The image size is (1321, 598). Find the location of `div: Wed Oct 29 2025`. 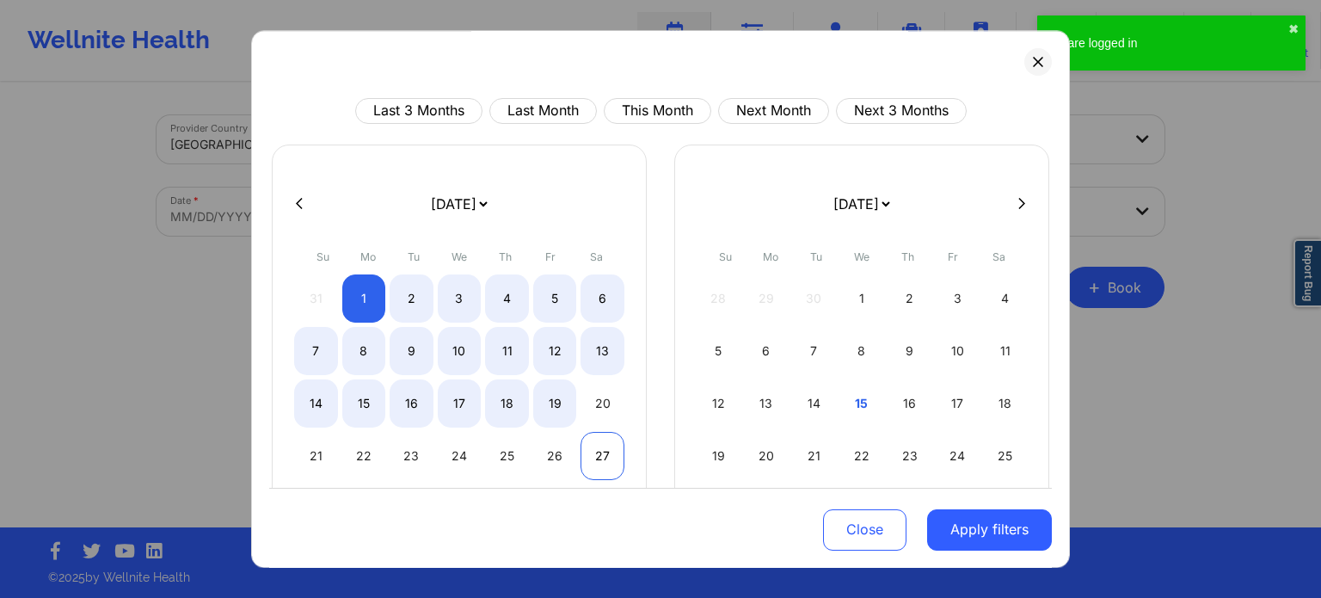

div: Wed Oct 29 2025 is located at coordinates (862, 508).